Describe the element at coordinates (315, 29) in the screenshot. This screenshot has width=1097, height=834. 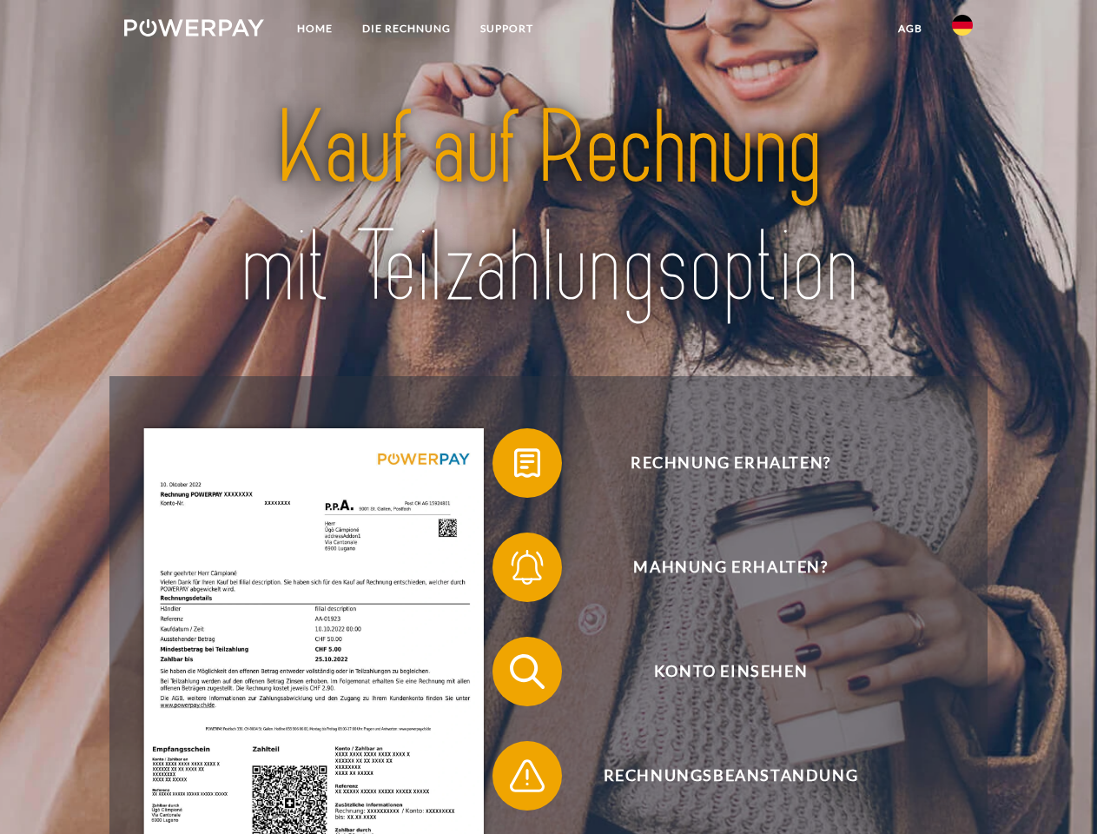
I see `a: Home` at that location.